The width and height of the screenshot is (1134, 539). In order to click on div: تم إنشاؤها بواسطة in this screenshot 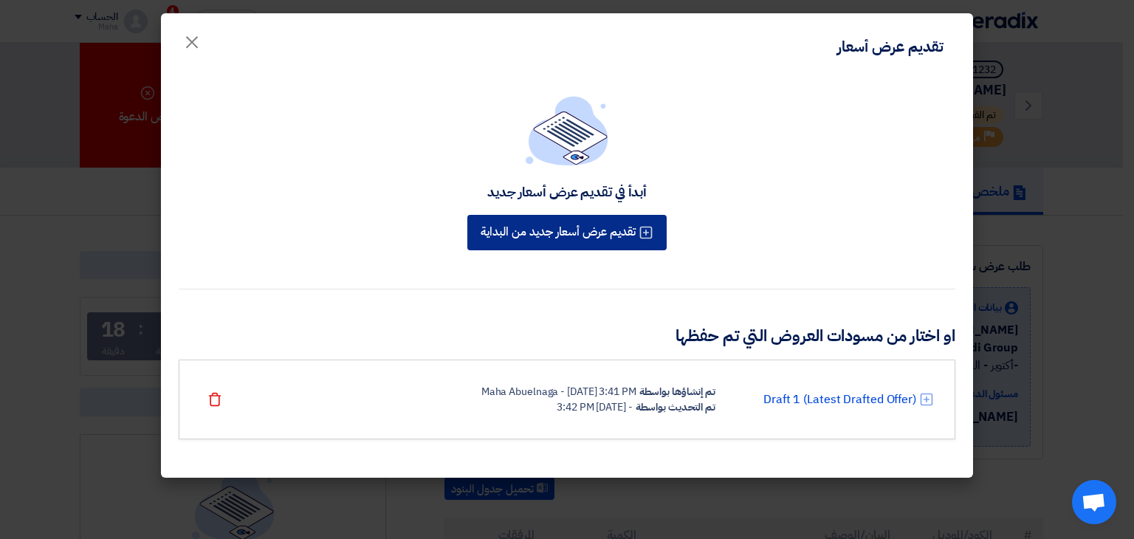, I will do `click(677, 391)`.